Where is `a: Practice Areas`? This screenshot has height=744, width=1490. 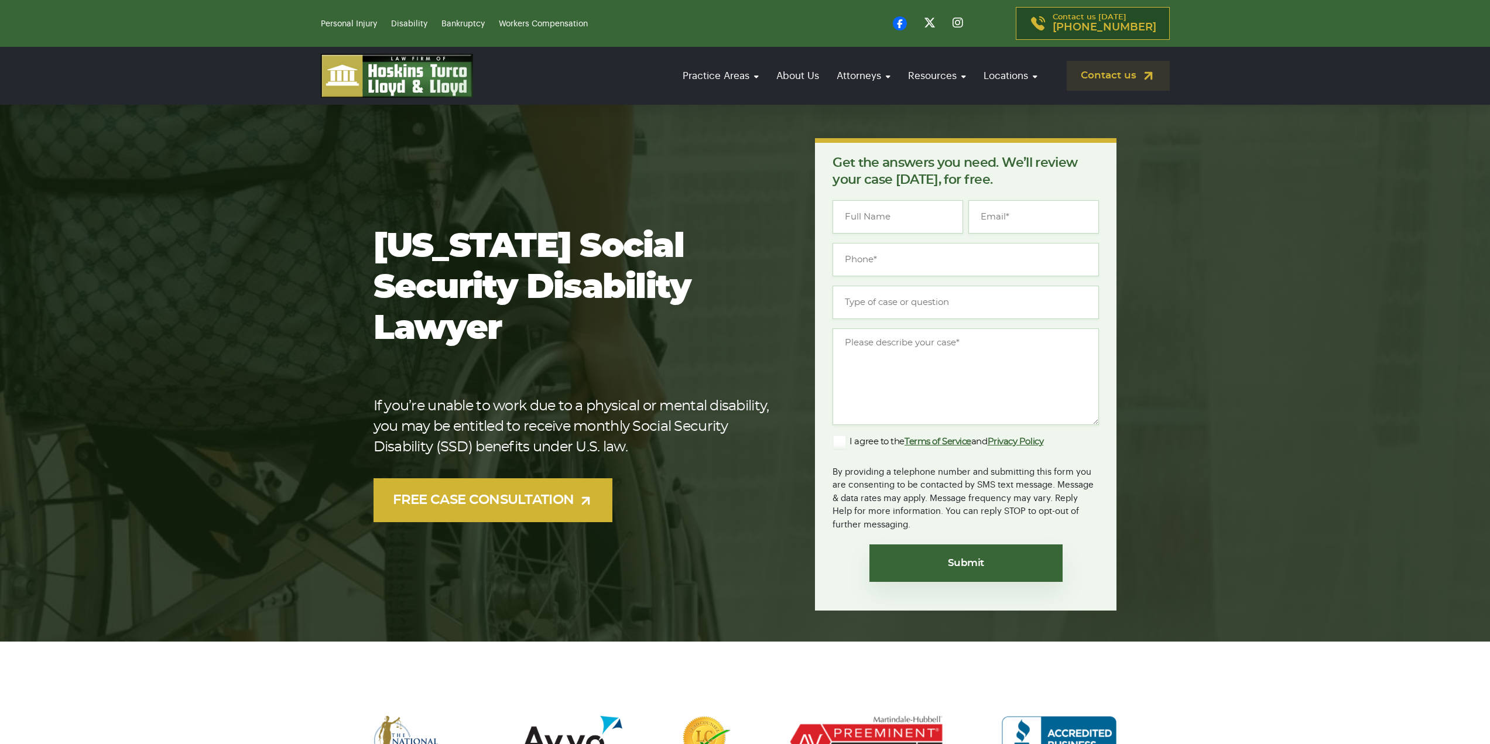
a: Practice Areas is located at coordinates (721, 76).